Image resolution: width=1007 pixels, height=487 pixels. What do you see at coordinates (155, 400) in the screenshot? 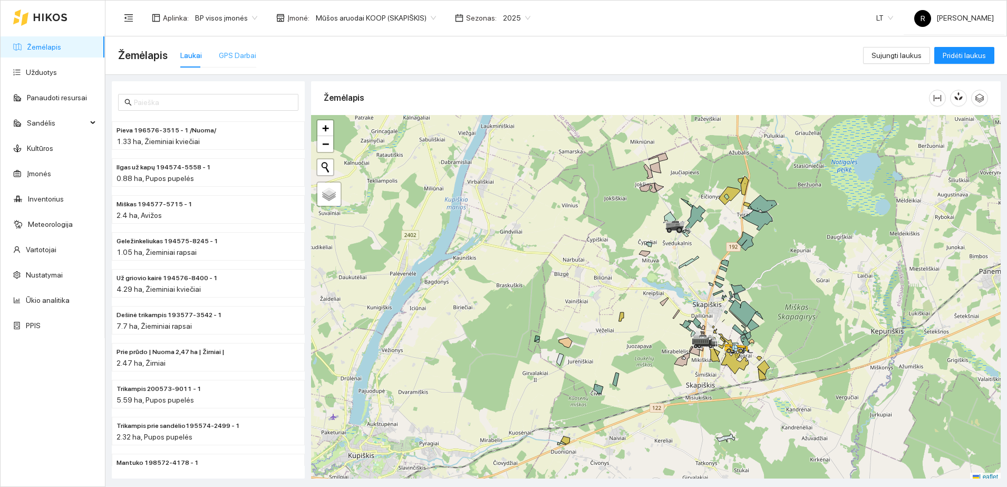
I see `span: 5.59 ha, Pupos pupelės` at bounding box center [155, 400].